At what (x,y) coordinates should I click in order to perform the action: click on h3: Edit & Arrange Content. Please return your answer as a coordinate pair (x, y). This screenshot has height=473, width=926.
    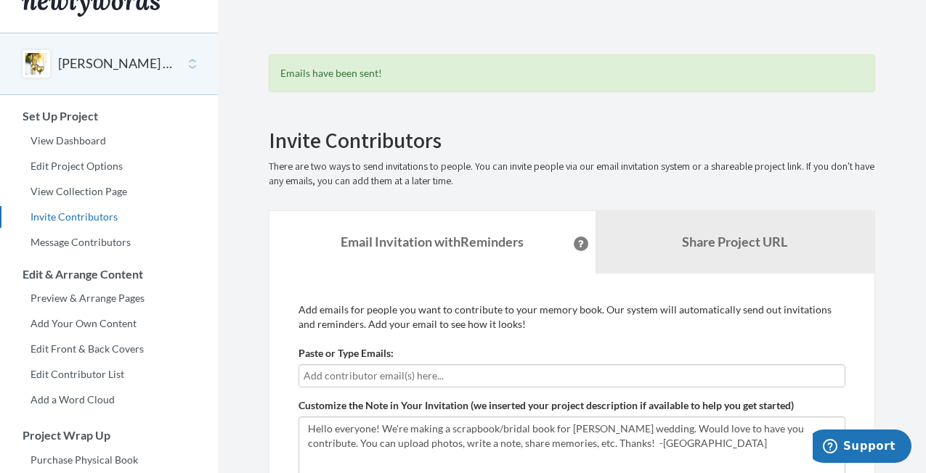
    Looking at the image, I should click on (109, 274).